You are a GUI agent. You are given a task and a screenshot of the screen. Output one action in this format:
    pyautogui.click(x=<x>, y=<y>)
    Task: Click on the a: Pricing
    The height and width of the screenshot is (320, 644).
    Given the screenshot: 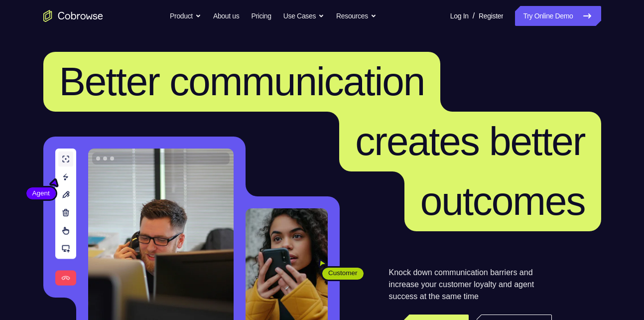 What is the action you would take?
    pyautogui.click(x=261, y=16)
    